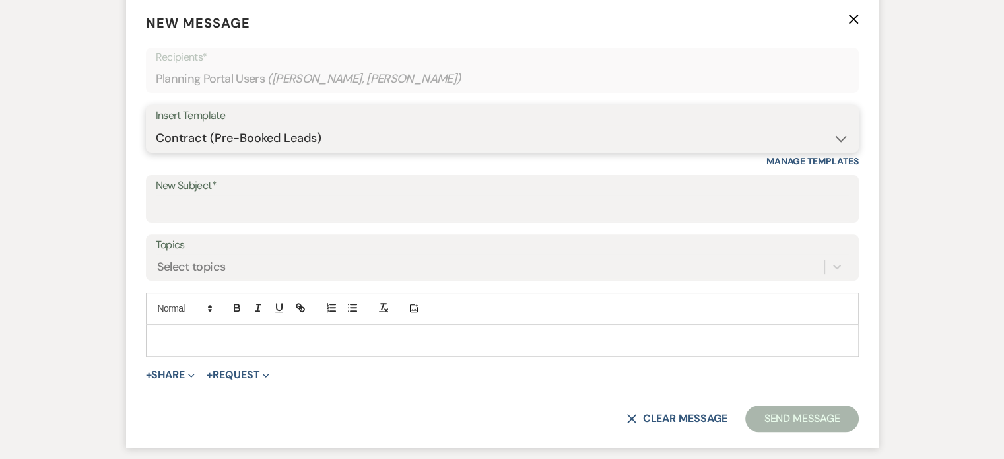 This screenshot has width=1004, height=459. Describe the element at coordinates (676, 418) in the screenshot. I see `button: Clear message` at that location.